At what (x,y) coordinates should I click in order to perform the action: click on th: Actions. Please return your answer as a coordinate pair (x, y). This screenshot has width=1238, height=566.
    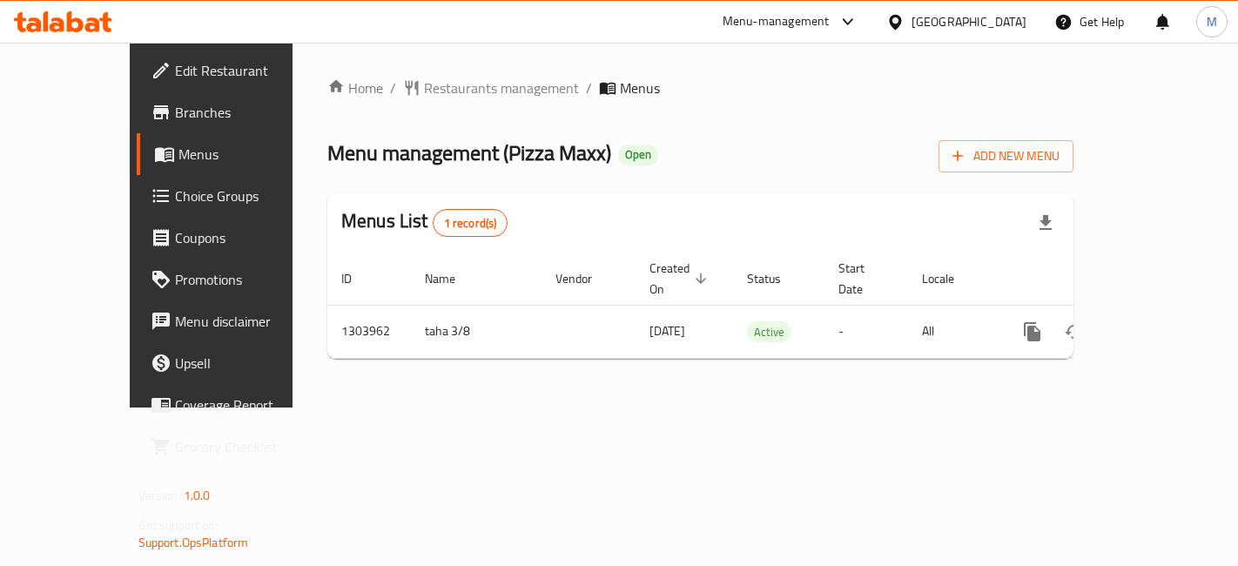
    Looking at the image, I should click on (1095, 279).